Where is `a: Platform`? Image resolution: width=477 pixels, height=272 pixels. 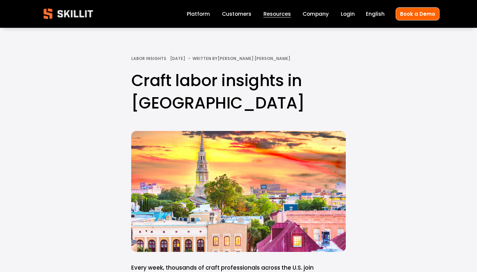 a: Platform is located at coordinates (198, 14).